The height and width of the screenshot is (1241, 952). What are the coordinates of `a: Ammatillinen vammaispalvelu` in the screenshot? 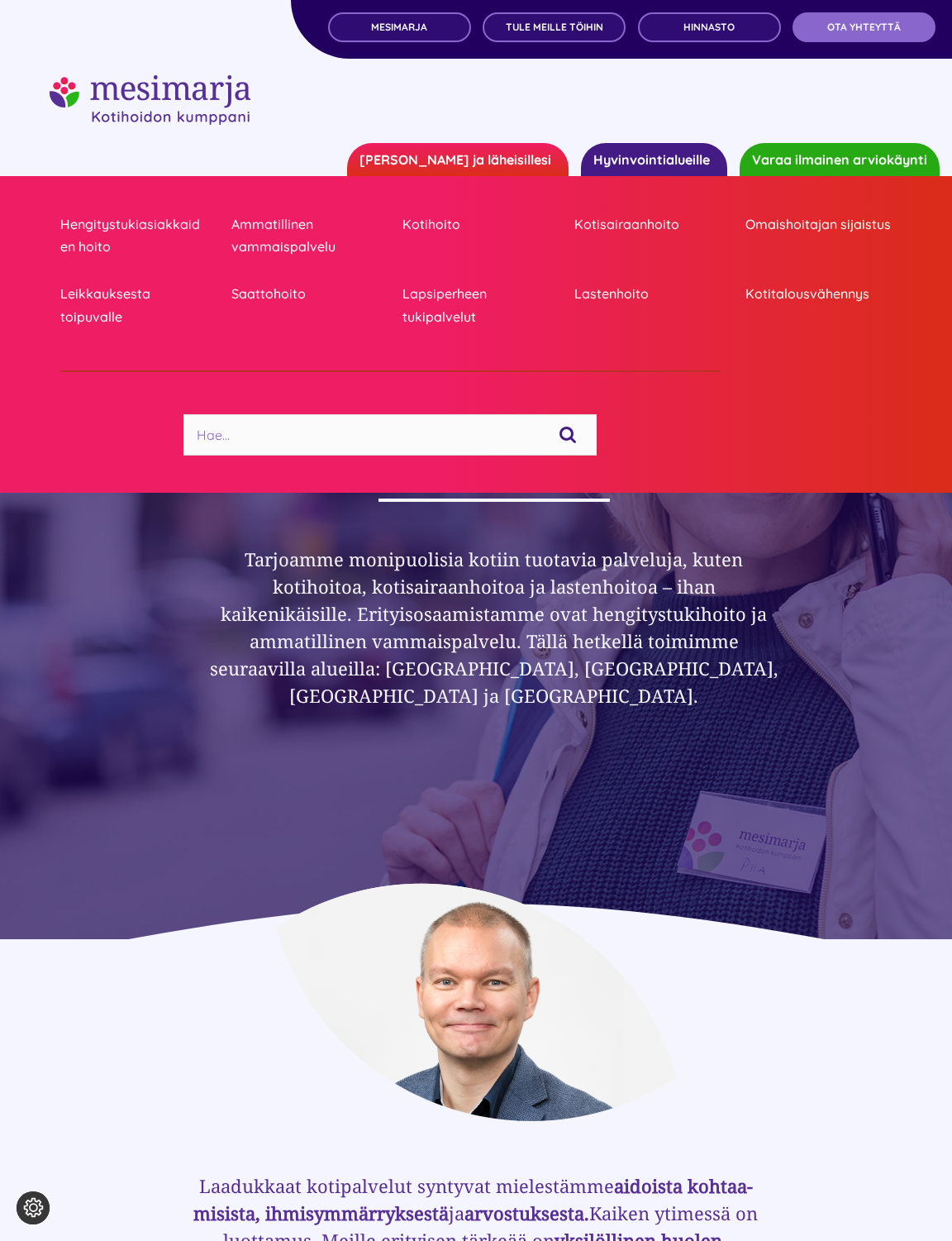 It's located at (304, 236).